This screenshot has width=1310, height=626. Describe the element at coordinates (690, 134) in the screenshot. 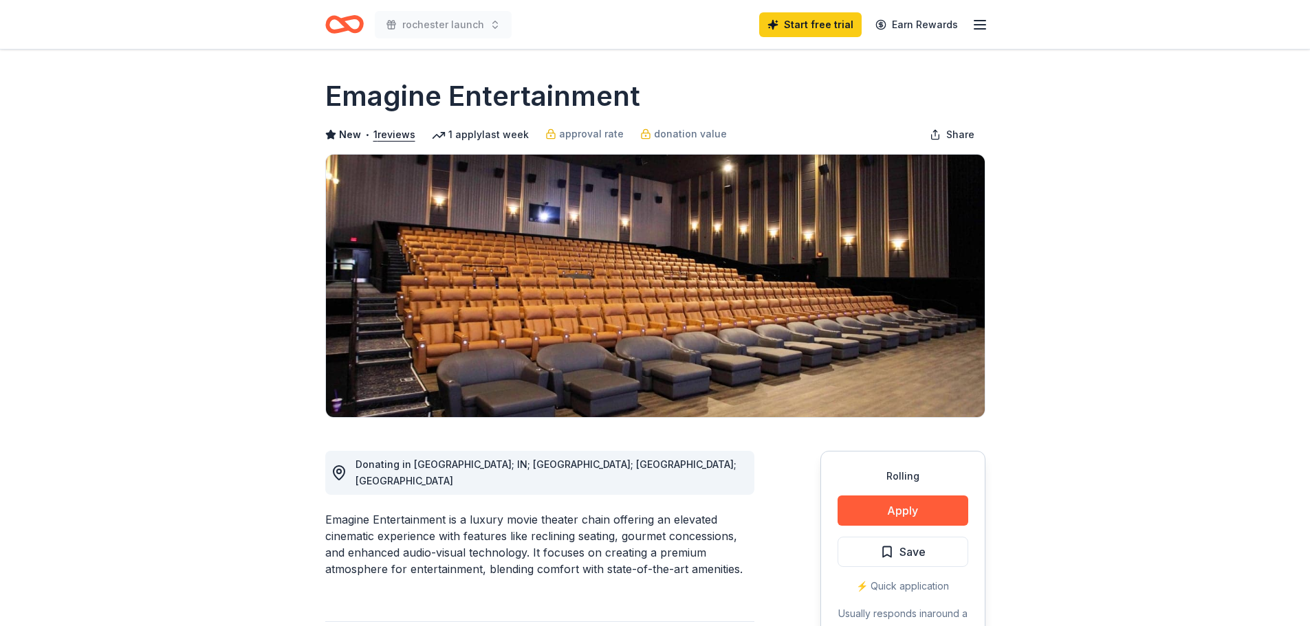

I see `span: donation value` at that location.